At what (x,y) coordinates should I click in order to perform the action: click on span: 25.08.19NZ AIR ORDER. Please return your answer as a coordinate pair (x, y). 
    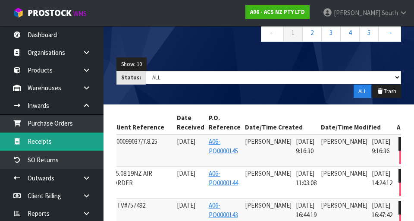
    Looking at the image, I should click on (133, 178).